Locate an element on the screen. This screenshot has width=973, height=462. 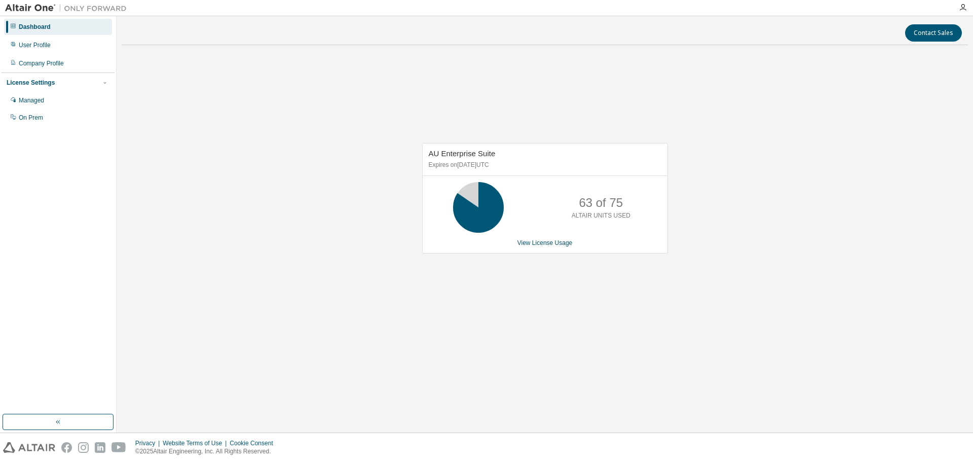
div: Dashboard is located at coordinates (34, 27).